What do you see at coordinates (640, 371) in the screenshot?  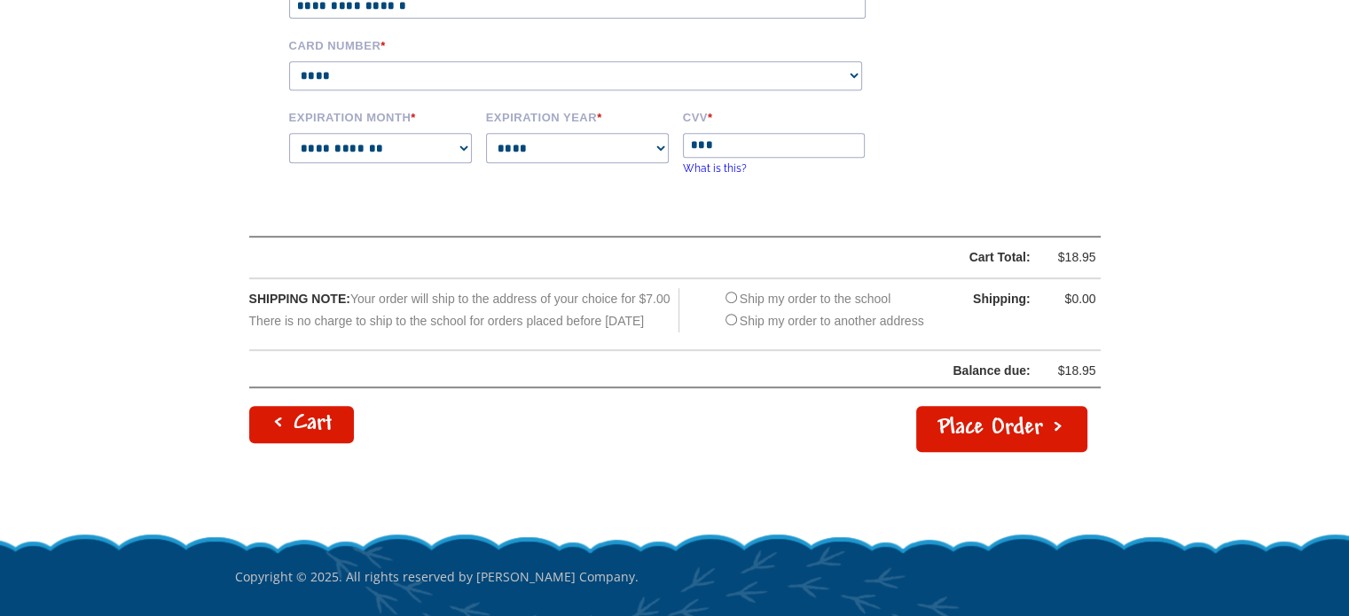 I see `div: Balance due:` at bounding box center [640, 371].